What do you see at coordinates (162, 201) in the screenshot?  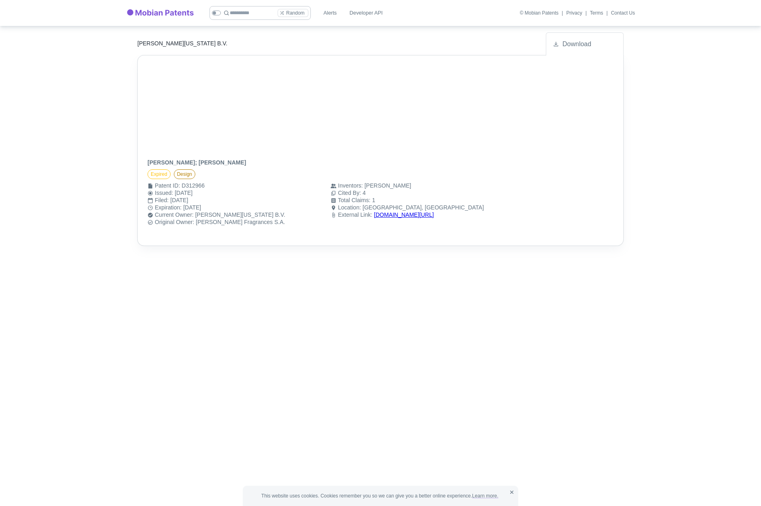 I see `div: Filed :` at bounding box center [162, 201].